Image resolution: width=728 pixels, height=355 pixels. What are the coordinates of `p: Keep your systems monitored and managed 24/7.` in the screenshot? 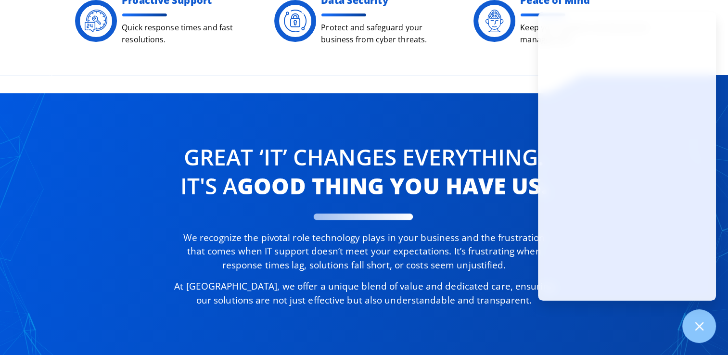 It's located at (584, 34).